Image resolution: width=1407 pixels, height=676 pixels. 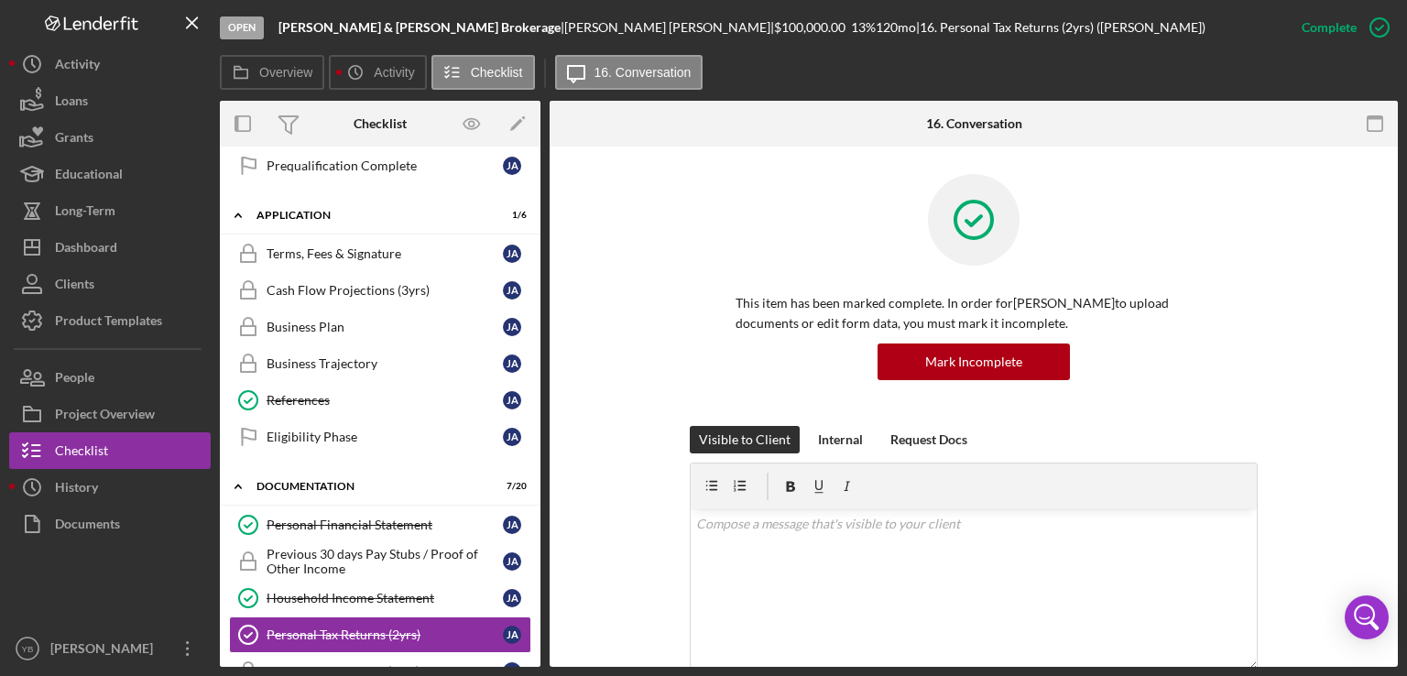 What do you see at coordinates (89, 176) in the screenshot?
I see `div: Educational` at bounding box center [89, 176].